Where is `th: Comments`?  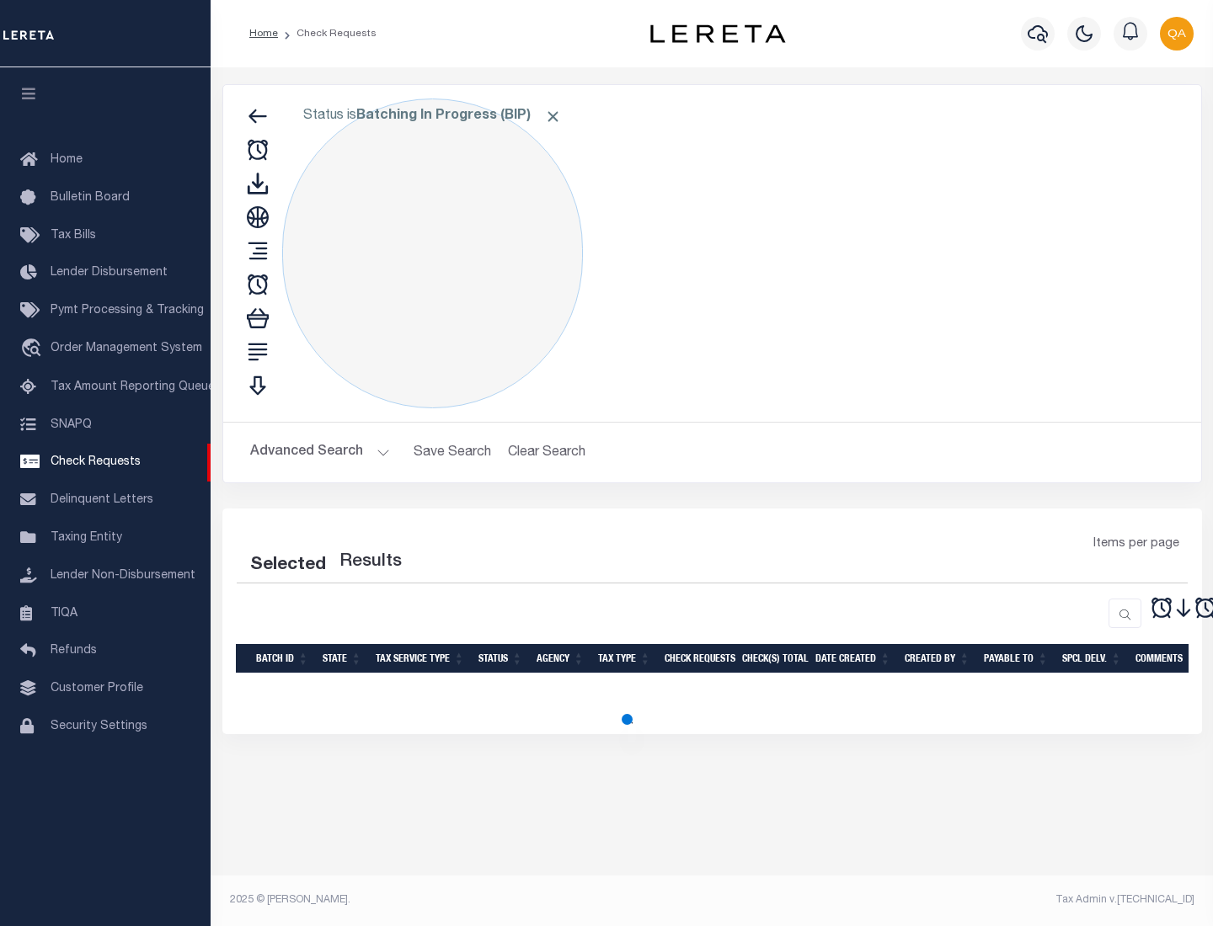
th: Comments is located at coordinates (1166, 658).